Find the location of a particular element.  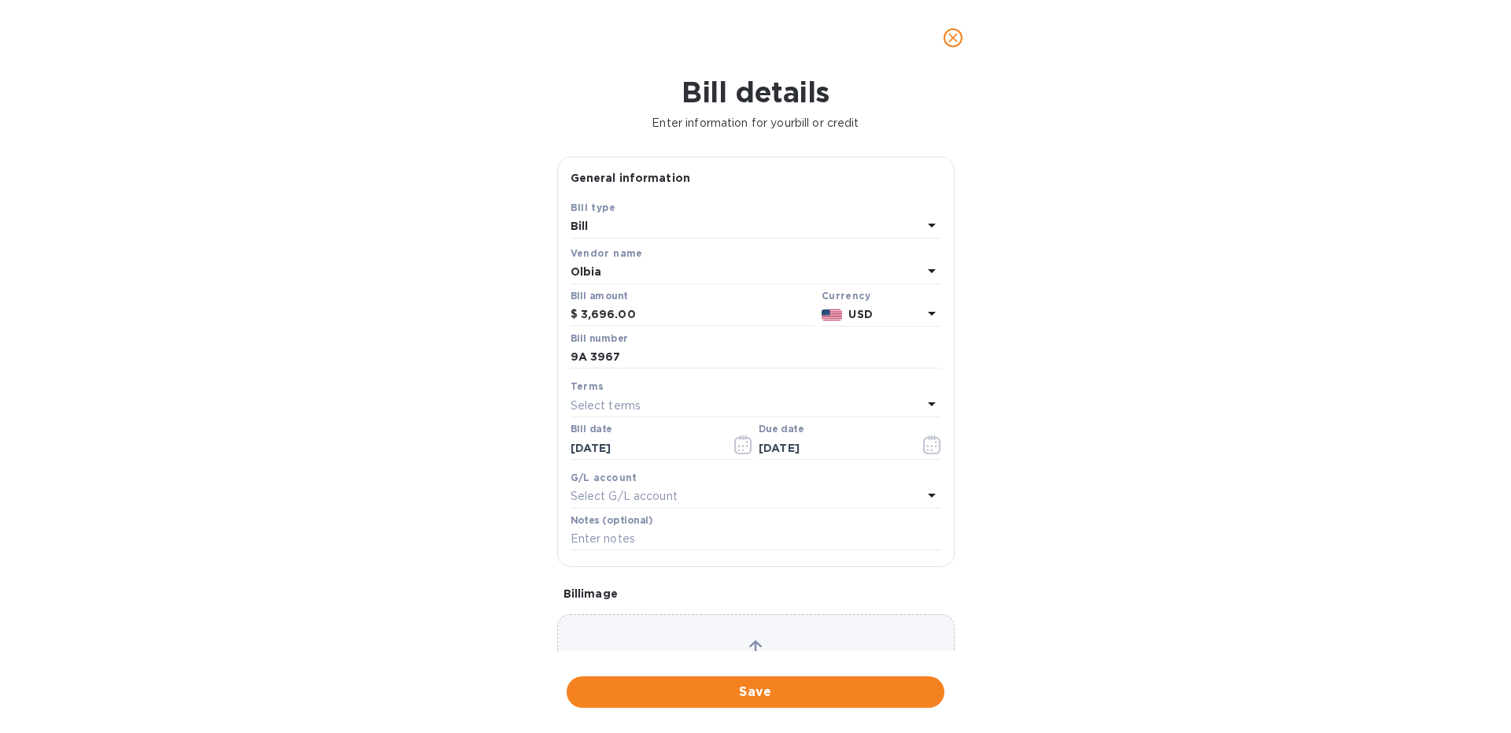

label: Bill number is located at coordinates (599, 338).